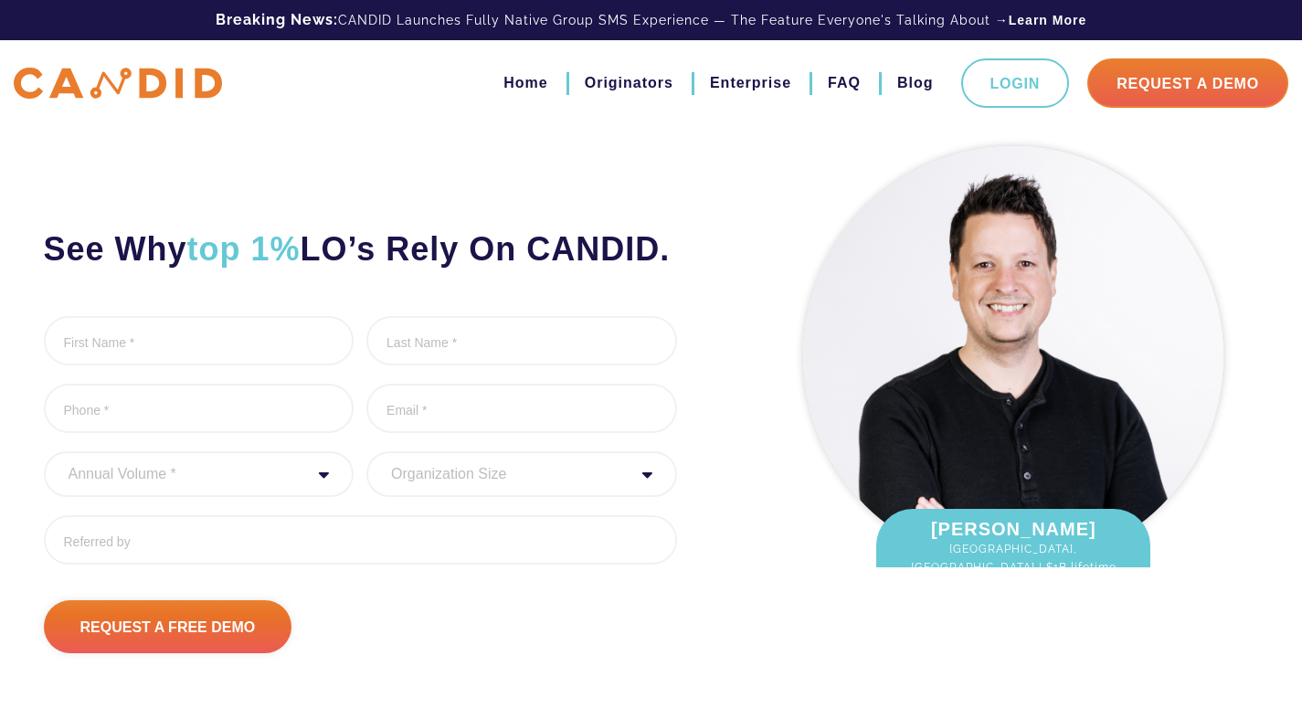  What do you see at coordinates (522, 408) in the screenshot?
I see `input: Email *` at bounding box center [522, 408].